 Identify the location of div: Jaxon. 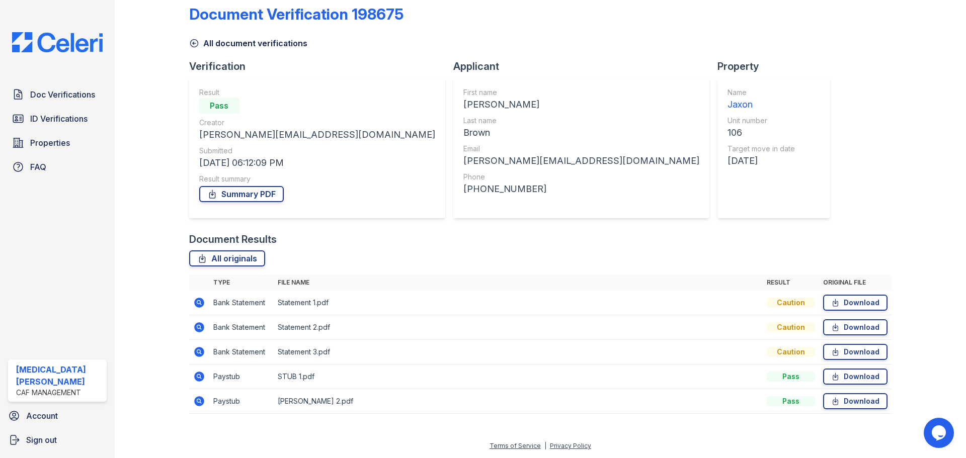
(761, 105).